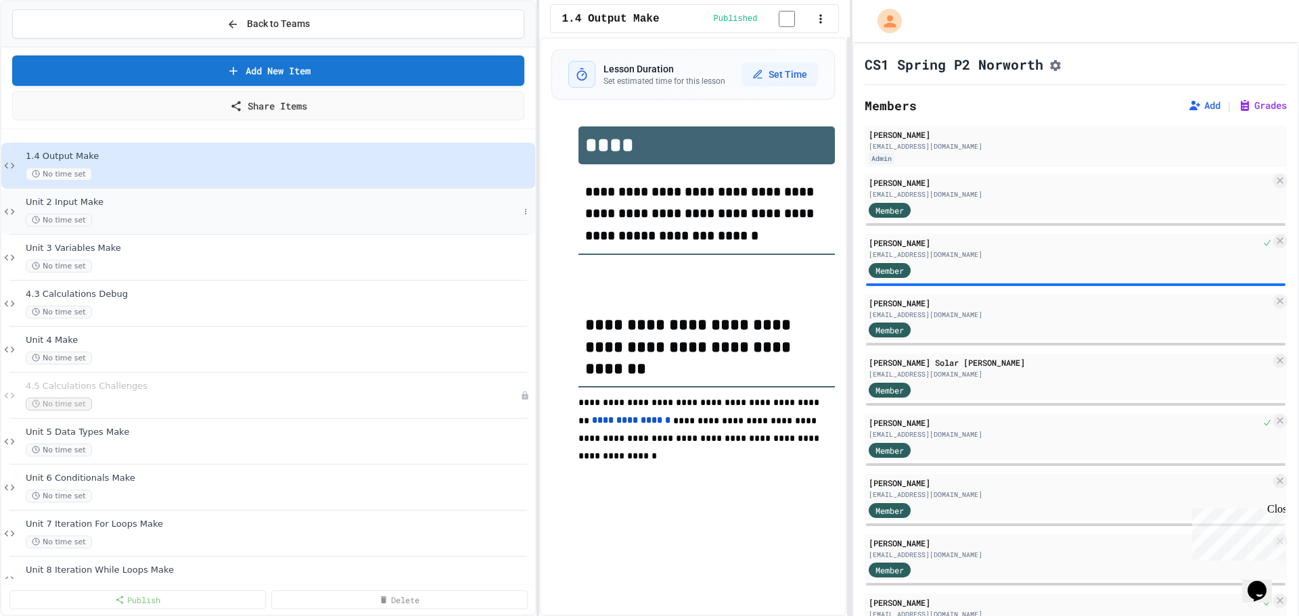 This screenshot has width=1299, height=616. Describe the element at coordinates (279, 294) in the screenshot. I see `span: 4.3 Calculations Debug` at that location.